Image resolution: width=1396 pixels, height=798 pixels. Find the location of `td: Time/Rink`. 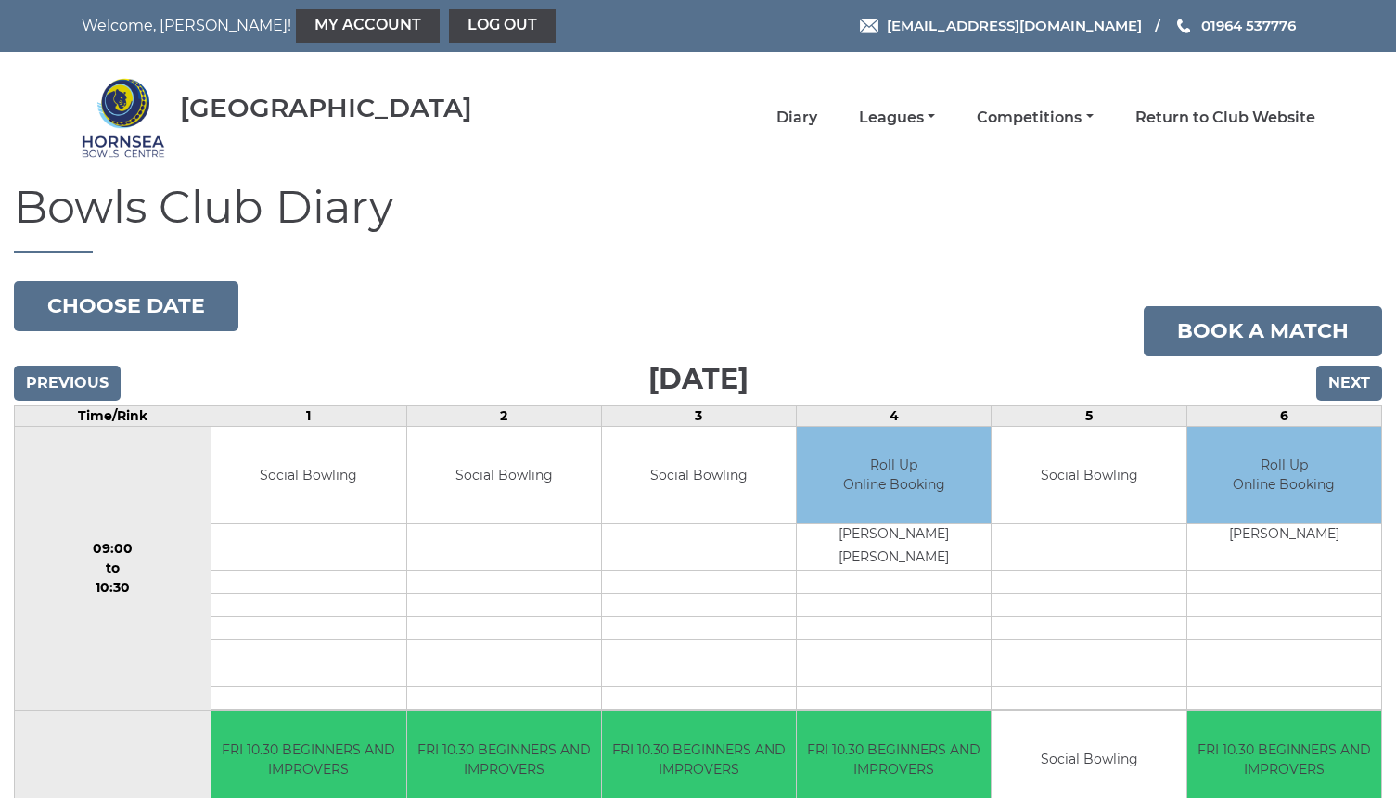

td: Time/Rink is located at coordinates (113, 416).